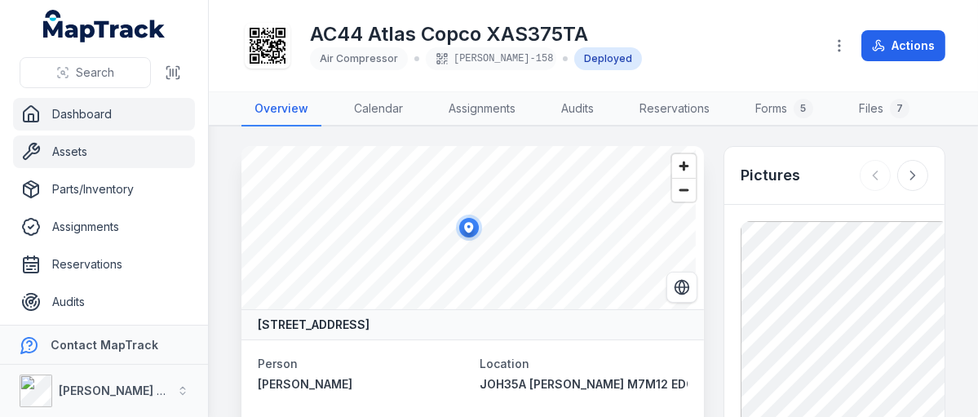 The height and width of the screenshot is (417, 978). What do you see at coordinates (803, 108) in the screenshot?
I see `div: 5` at bounding box center [803, 108].